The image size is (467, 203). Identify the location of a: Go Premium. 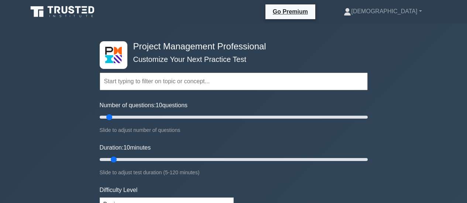
(290, 11).